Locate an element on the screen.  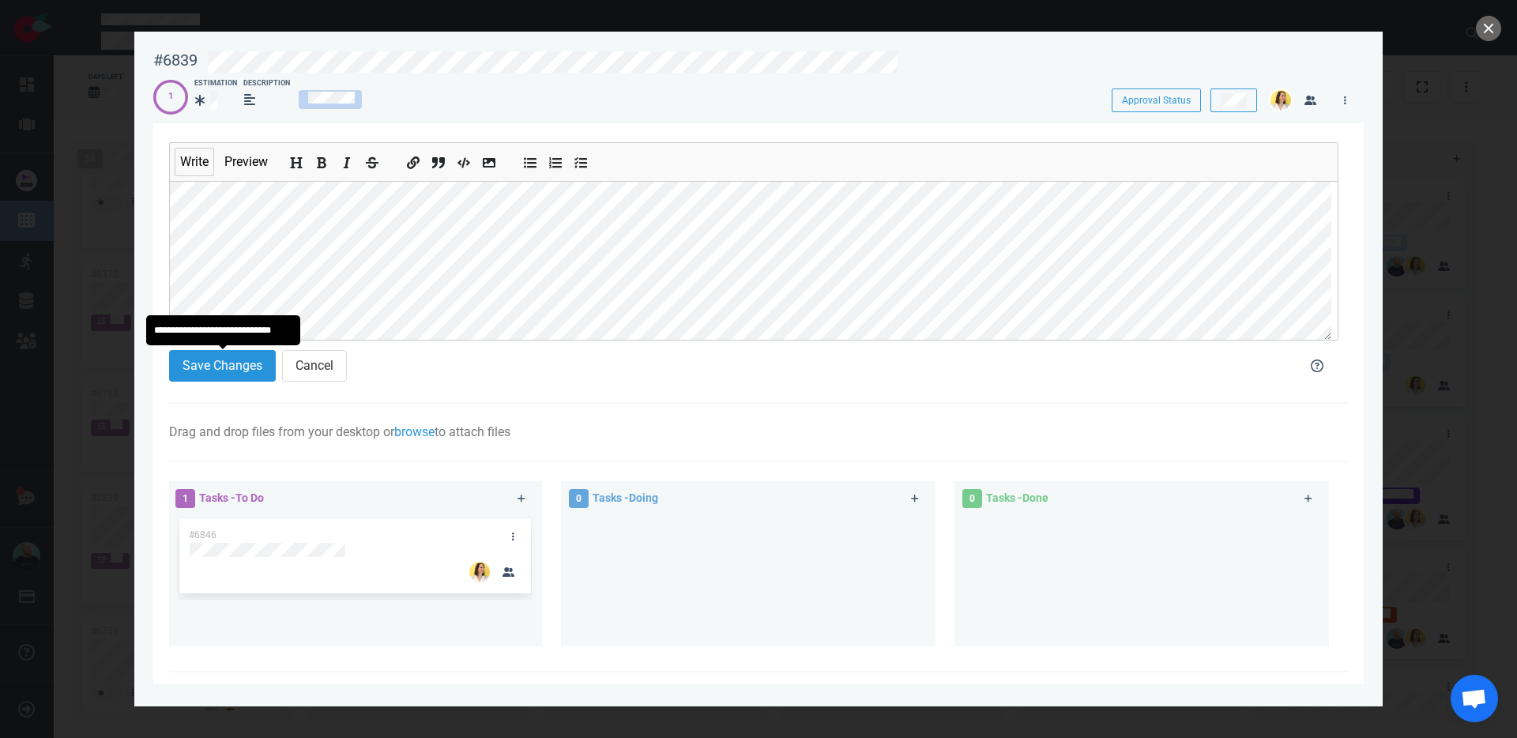
div: Estimation is located at coordinates (216, 84).